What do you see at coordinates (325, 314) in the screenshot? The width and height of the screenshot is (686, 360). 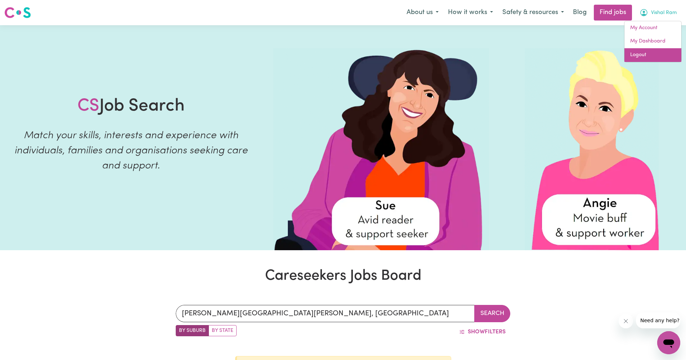 I see `input: Enter a suburb or postcode` at bounding box center [325, 314].